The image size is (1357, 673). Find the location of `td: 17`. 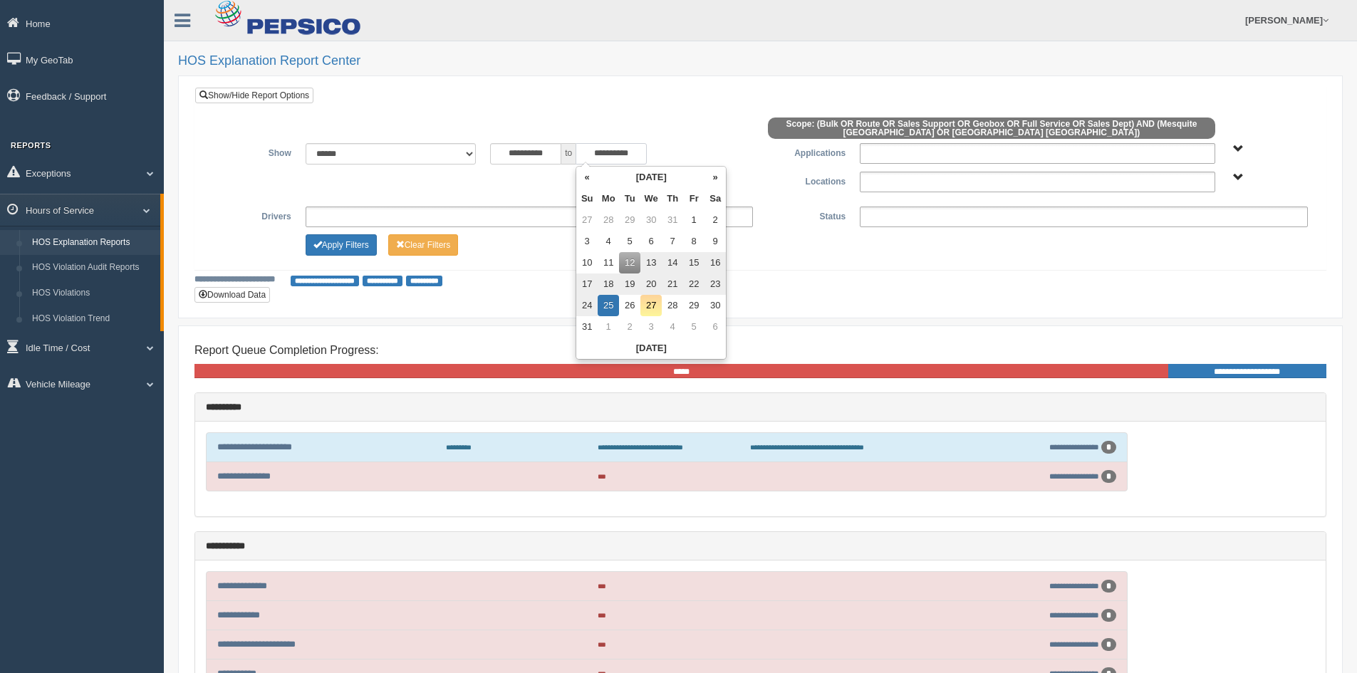

td: 17 is located at coordinates (587, 284).